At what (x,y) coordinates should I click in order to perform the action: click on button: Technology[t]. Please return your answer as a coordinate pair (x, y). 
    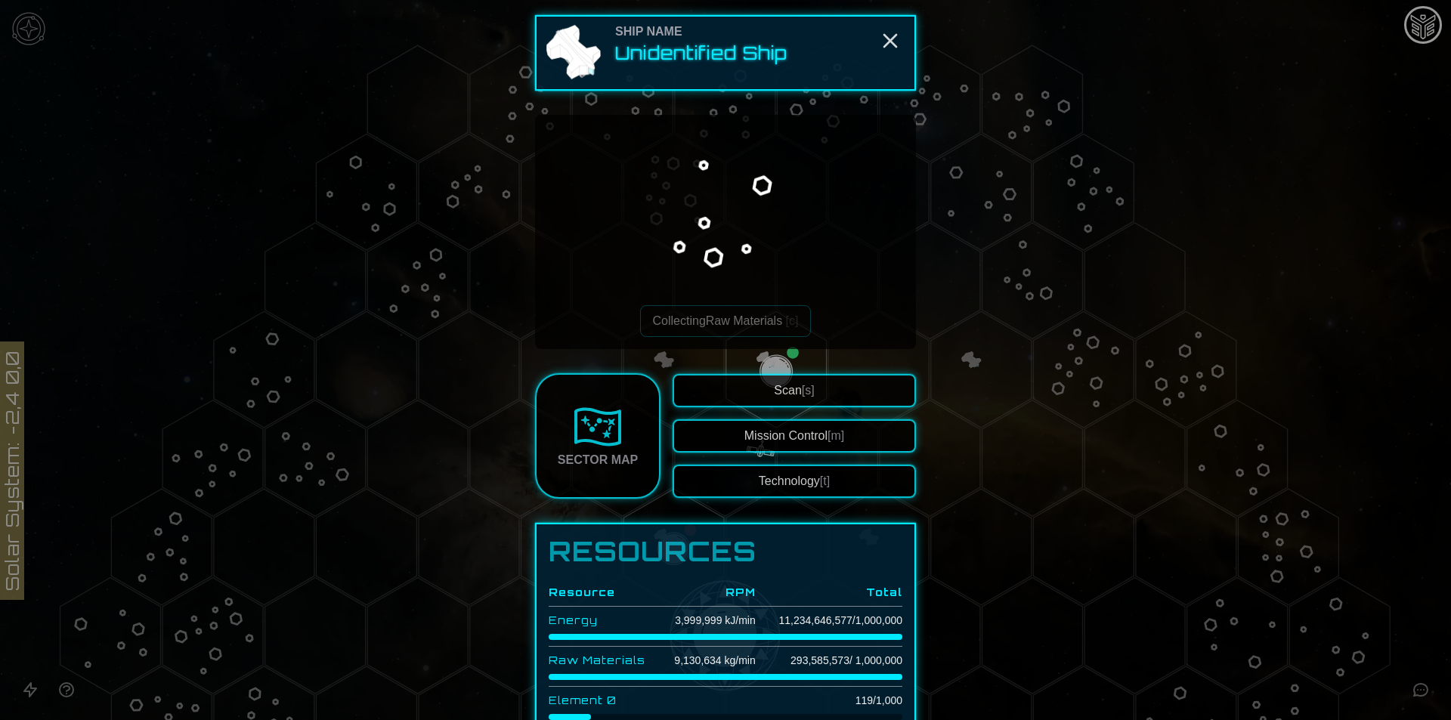
    Looking at the image, I should click on (794, 481).